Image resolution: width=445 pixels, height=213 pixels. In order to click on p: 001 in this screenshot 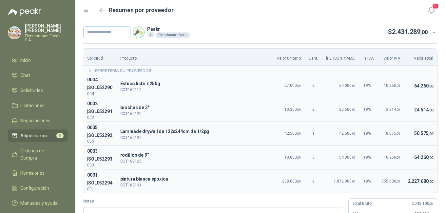, I will do `click(100, 189)`.